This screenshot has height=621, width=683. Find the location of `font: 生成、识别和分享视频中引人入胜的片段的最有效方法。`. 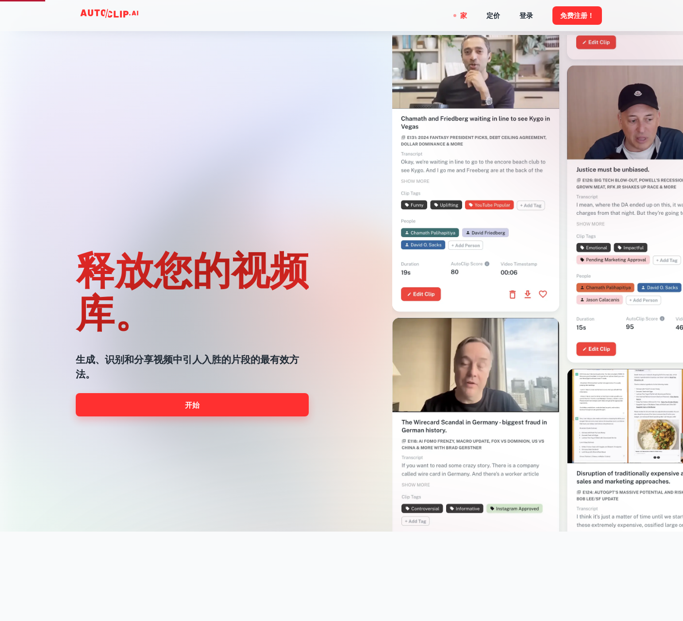

font: 生成、识别和分享视频中引人入胜的片段的最有效方法。 is located at coordinates (187, 367).